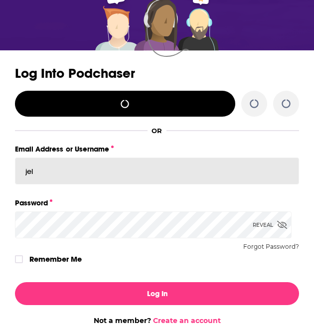 The height and width of the screenshot is (332, 314). Describe the element at coordinates (157, 131) in the screenshot. I see `div: OR` at that location.